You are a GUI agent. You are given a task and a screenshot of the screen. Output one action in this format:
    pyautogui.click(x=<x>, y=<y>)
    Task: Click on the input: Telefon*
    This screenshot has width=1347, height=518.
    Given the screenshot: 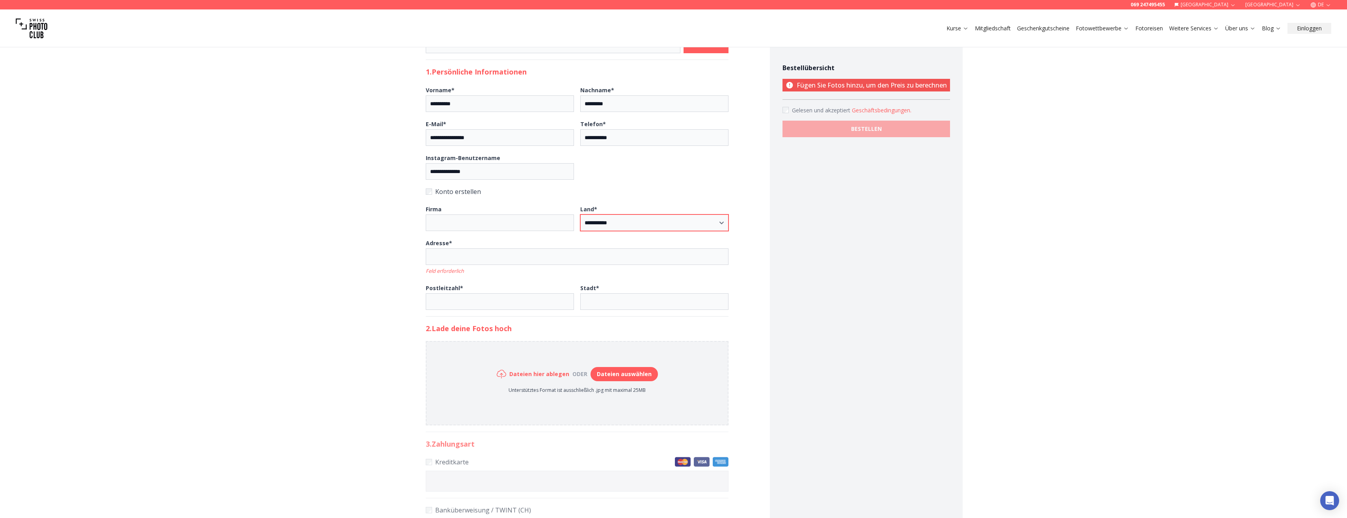 What is the action you would take?
    pyautogui.click(x=654, y=138)
    